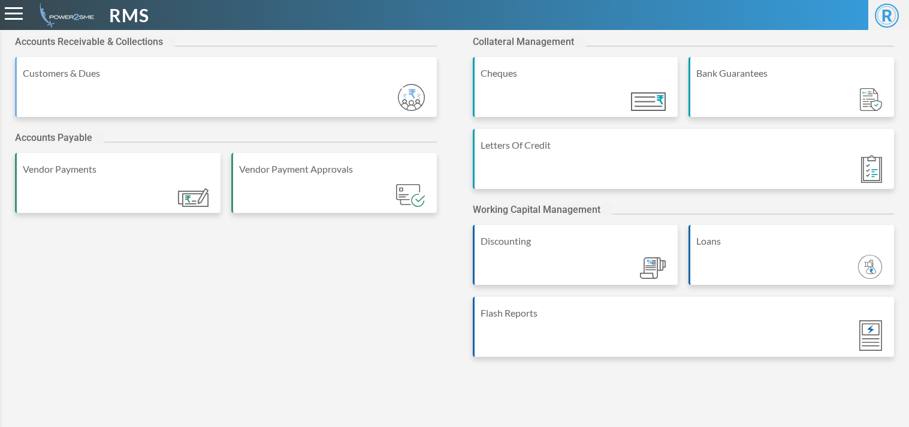 Image resolution: width=909 pixels, height=427 pixels. What do you see at coordinates (791, 261) in the screenshot?
I see `a: Loans Module_ic` at bounding box center [791, 261].